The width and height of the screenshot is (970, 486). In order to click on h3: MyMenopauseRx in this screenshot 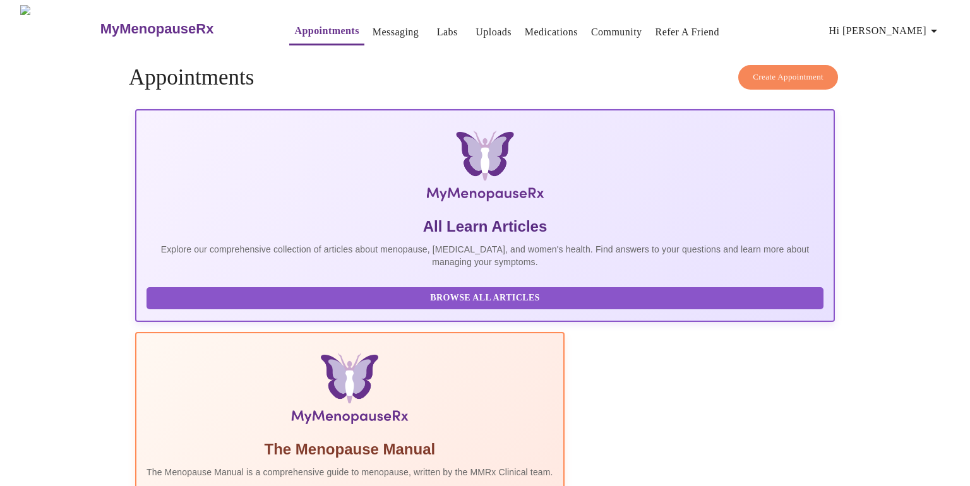, I will do `click(157, 29)`.